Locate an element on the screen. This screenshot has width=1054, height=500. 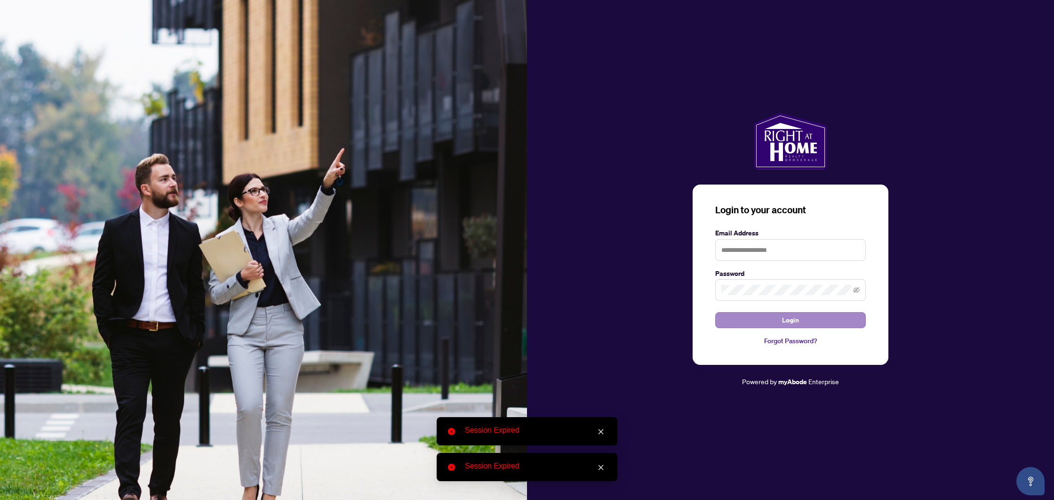
span: Login is located at coordinates (791, 320).